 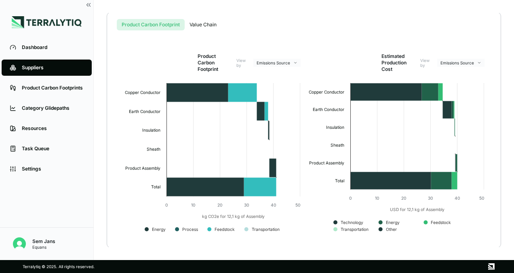 I want to click on text: Other, so click(x=391, y=229).